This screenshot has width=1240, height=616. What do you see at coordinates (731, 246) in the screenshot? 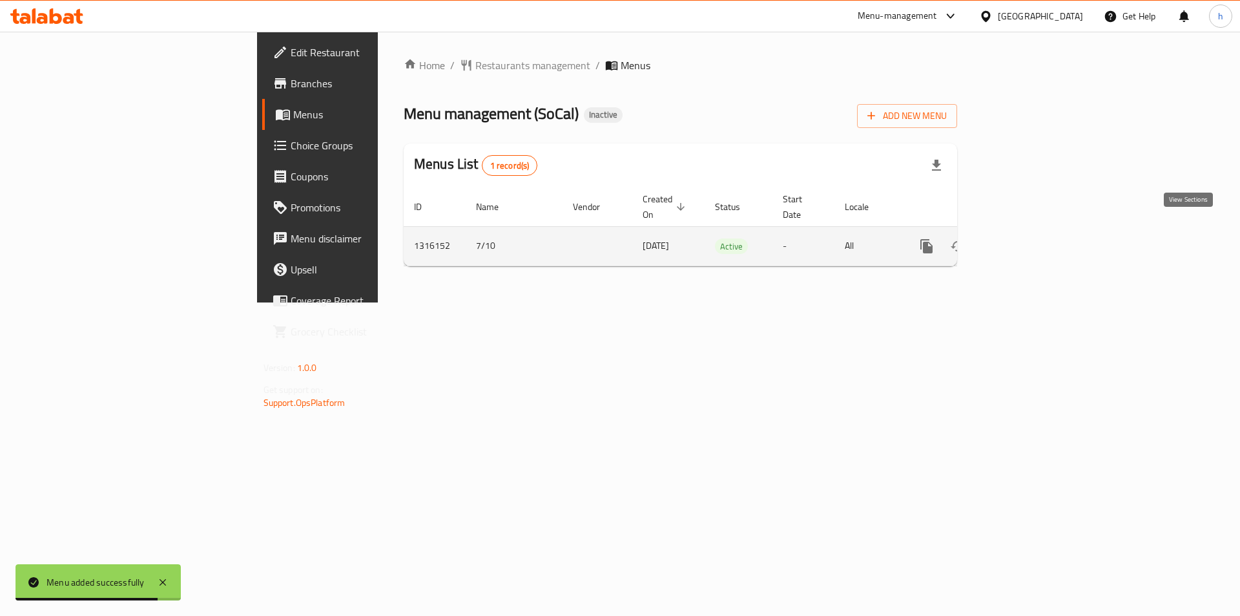
I see `div: Active` at bounding box center [731, 246].